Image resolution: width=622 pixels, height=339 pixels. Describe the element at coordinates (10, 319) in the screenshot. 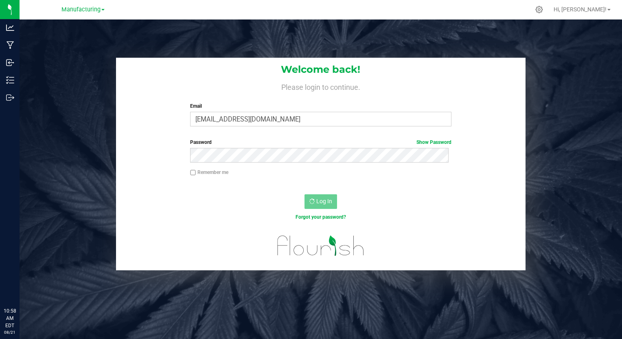

I see `p: 10:58 AM EDT` at that location.